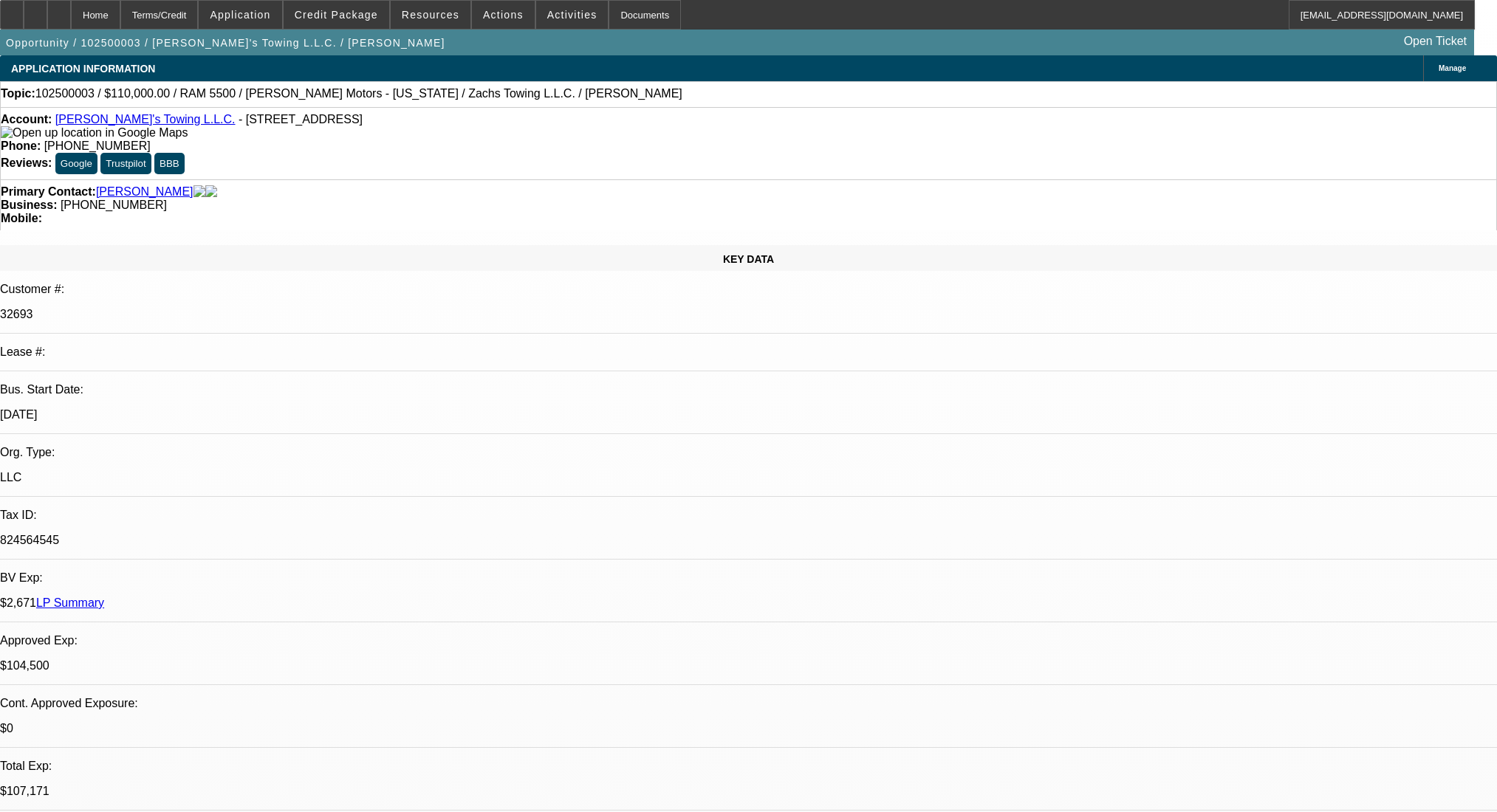 The width and height of the screenshot is (1497, 812). I want to click on span: Credit Package, so click(336, 15).